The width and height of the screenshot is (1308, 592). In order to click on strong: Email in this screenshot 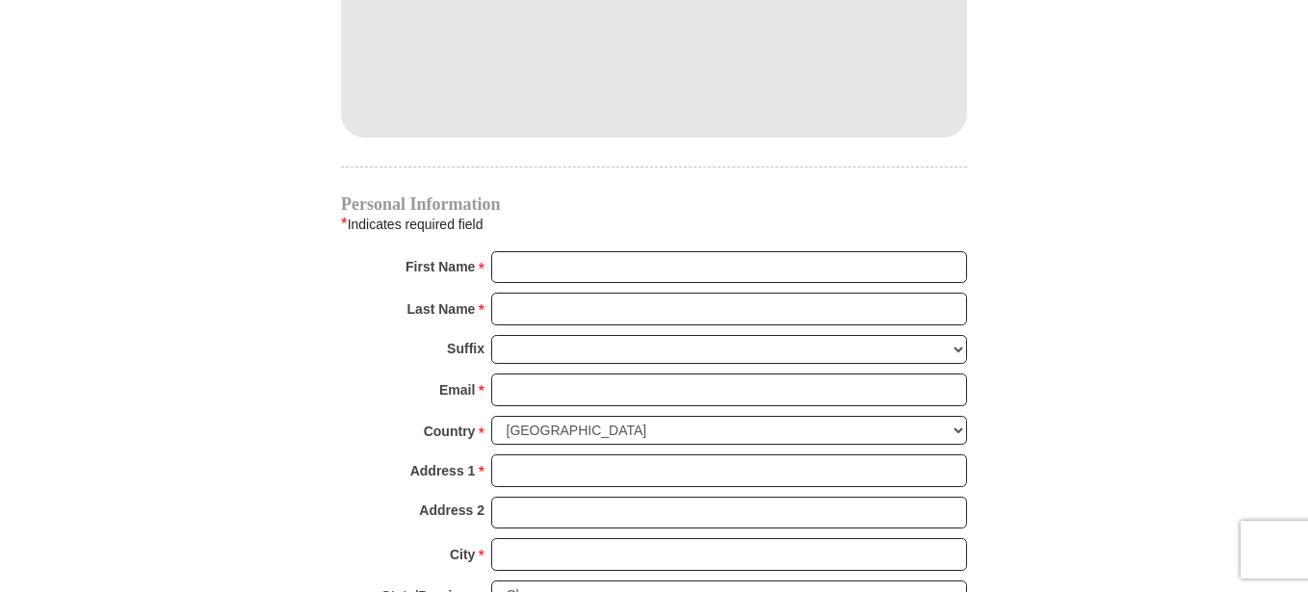, I will do `click(457, 390)`.